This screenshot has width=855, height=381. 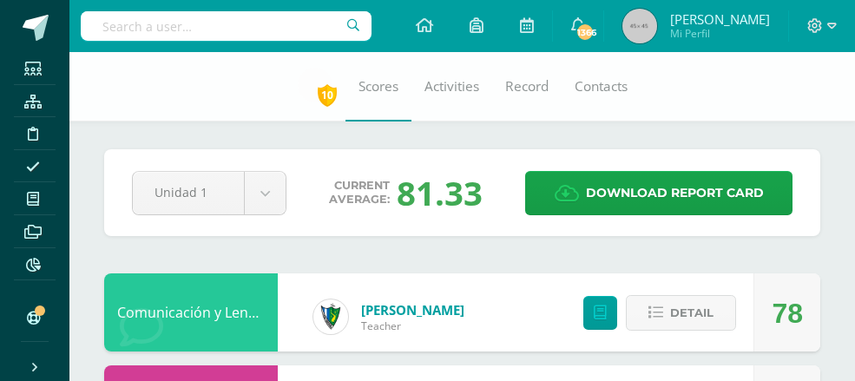 What do you see at coordinates (359, 193) in the screenshot?
I see `span: Current average:` at bounding box center [359, 193].